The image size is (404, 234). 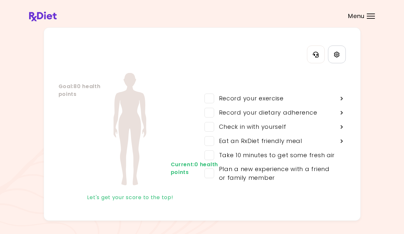 What do you see at coordinates (356, 16) in the screenshot?
I see `span: Menu` at bounding box center [356, 16].